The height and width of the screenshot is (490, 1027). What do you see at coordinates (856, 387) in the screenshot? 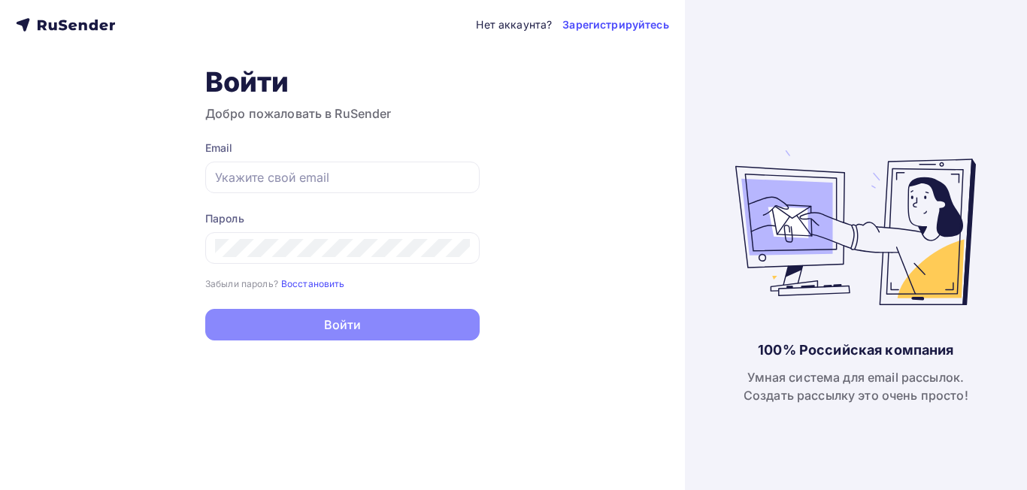
I see `div: Умная система для email рассылок. Создать рассылку это очень просто!` at bounding box center [856, 387].